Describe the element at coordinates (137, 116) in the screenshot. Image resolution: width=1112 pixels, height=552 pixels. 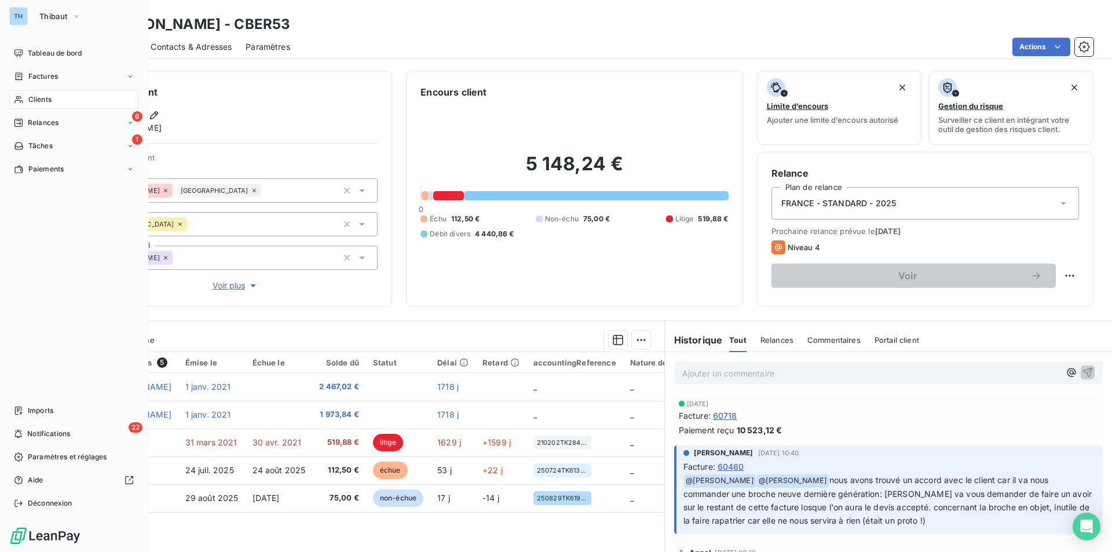
I see `span: 6` at that location.